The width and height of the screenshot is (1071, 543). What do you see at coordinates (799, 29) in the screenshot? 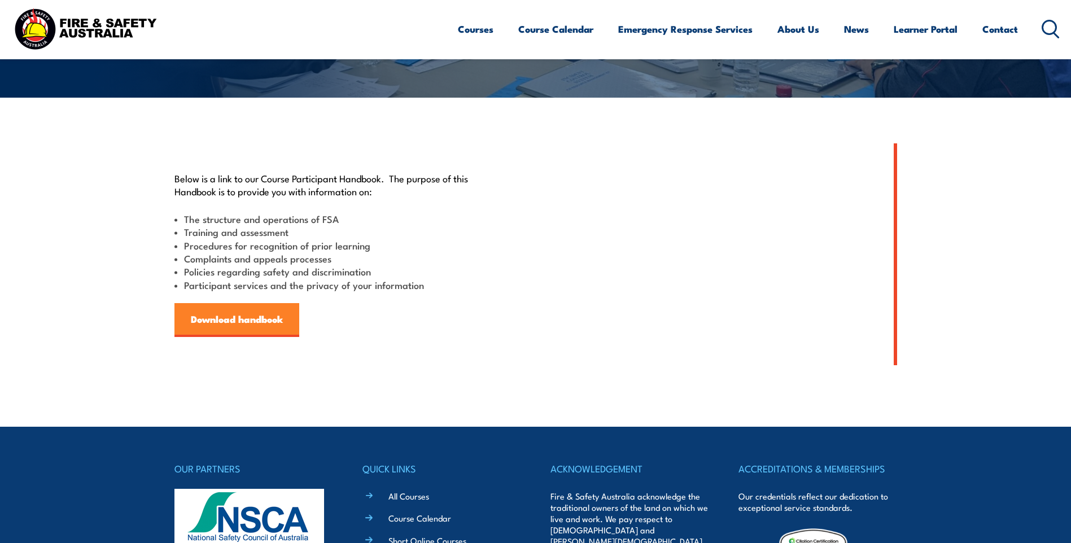
I see `a: About Us` at bounding box center [799, 29].